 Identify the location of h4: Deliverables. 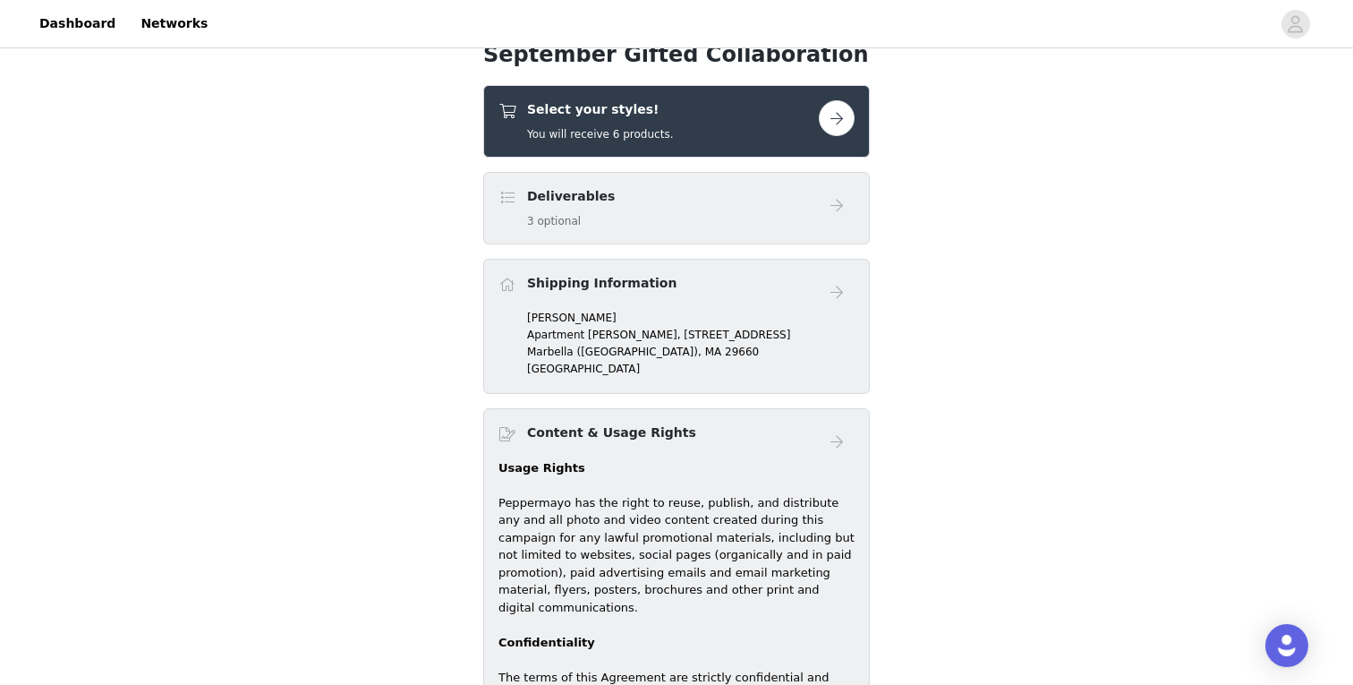
(571, 196).